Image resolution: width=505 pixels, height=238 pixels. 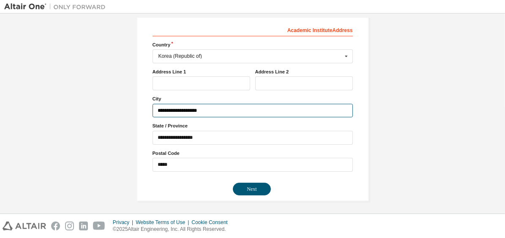 I want to click on img: altair_logo.svg, so click(x=24, y=226).